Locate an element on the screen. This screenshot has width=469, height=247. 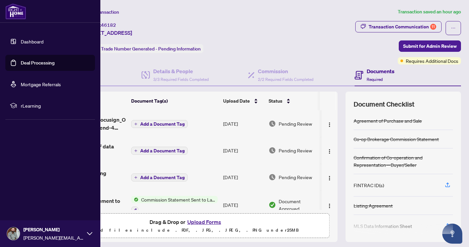
p: Supported files include .PDF, .JPG, .JPEG, .PNG under 25 MB is located at coordinates (186, 231).